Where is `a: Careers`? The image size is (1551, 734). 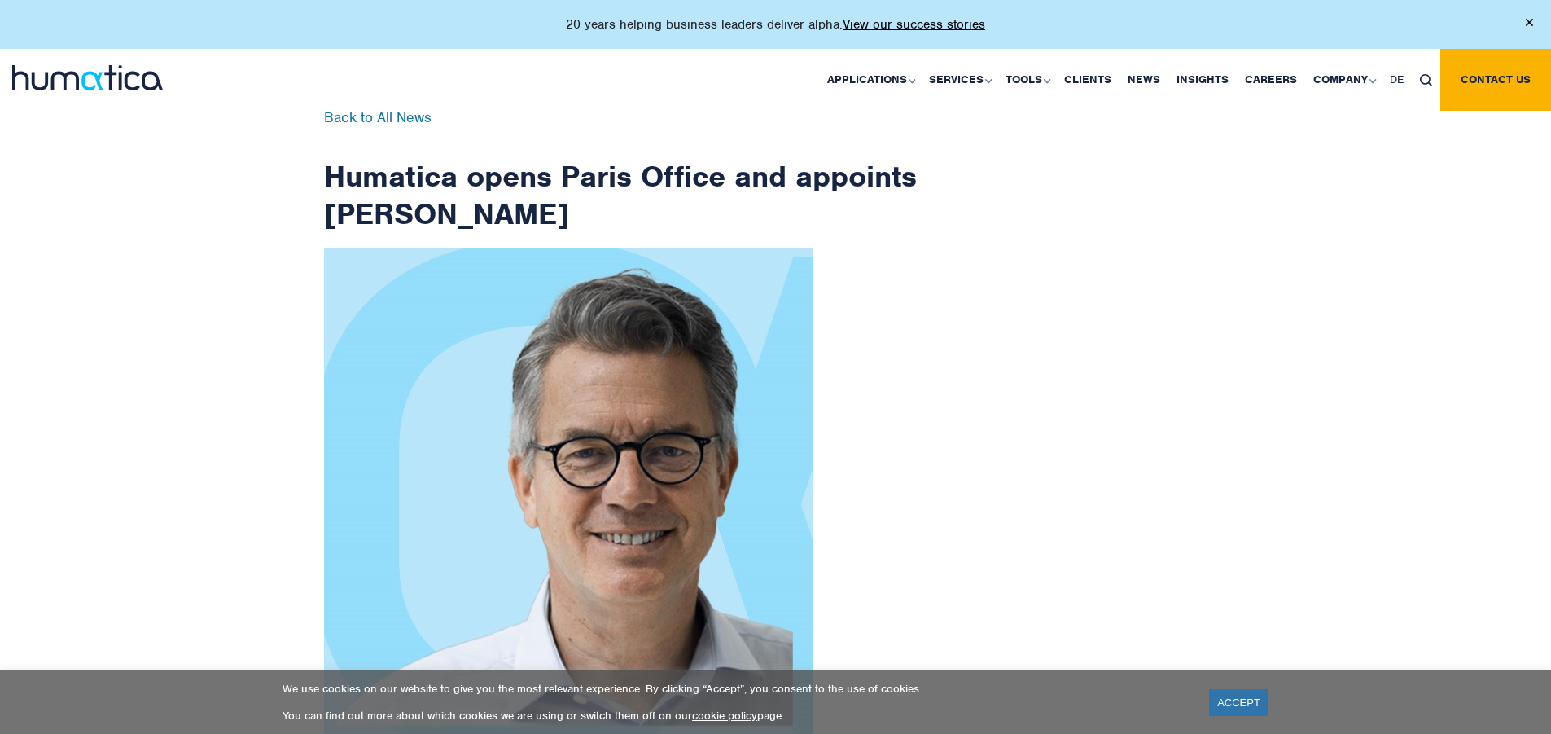
a: Careers is located at coordinates (1271, 80).